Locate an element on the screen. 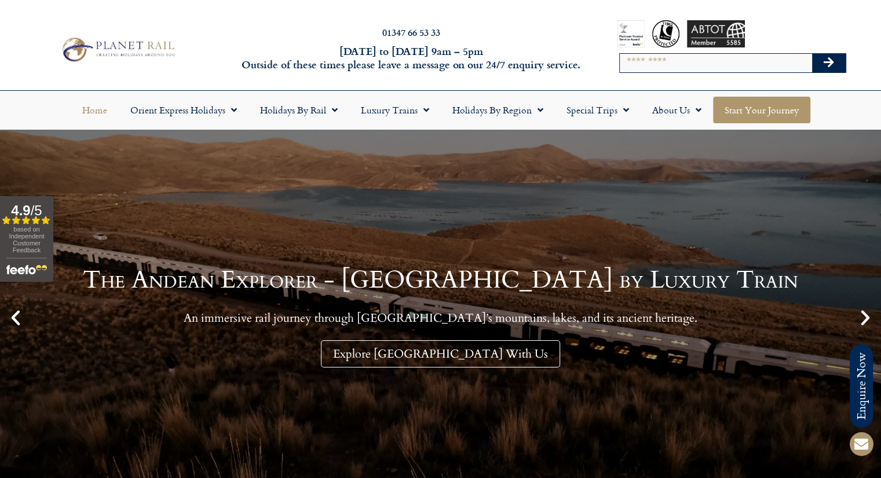 This screenshot has width=881, height=478. a: 01347 66 53 33 is located at coordinates (411, 32).